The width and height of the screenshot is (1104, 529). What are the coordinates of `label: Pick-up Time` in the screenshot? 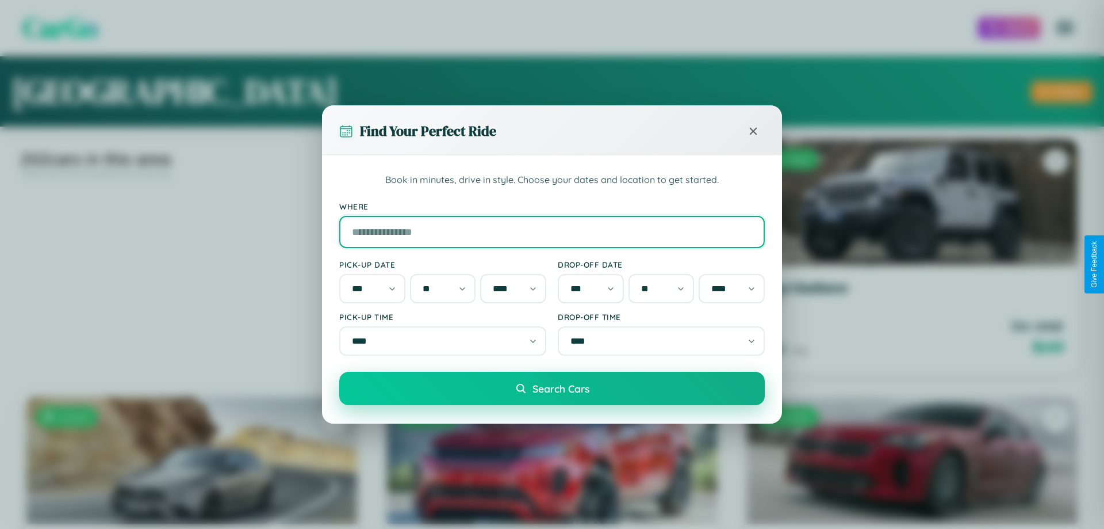 It's located at (443, 316).